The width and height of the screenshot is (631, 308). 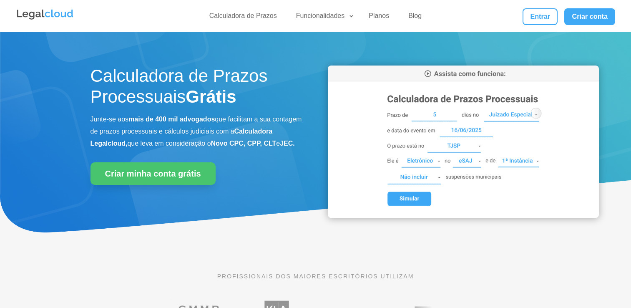 I want to click on img: Calculadora de Prazos Processuais da Legalcloud, so click(x=463, y=141).